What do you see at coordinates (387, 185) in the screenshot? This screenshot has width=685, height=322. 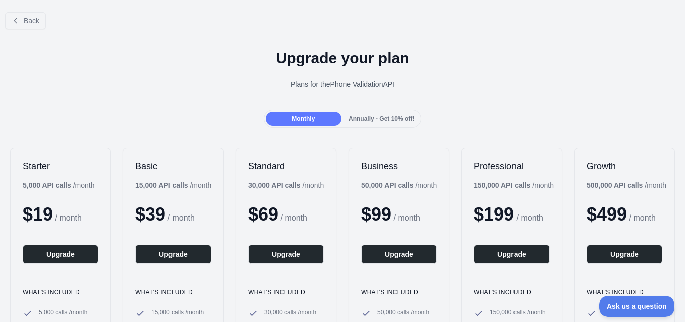 I see `b: 50,000 API calls` at bounding box center [387, 185].